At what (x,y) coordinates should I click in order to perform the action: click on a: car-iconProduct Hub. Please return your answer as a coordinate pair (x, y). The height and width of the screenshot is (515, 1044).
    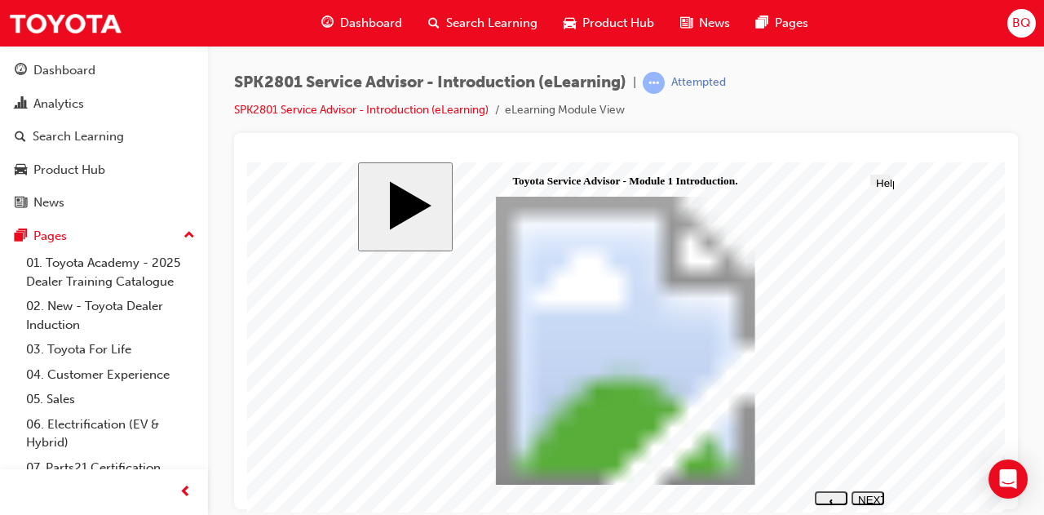
    Looking at the image, I should click on (608, 23).